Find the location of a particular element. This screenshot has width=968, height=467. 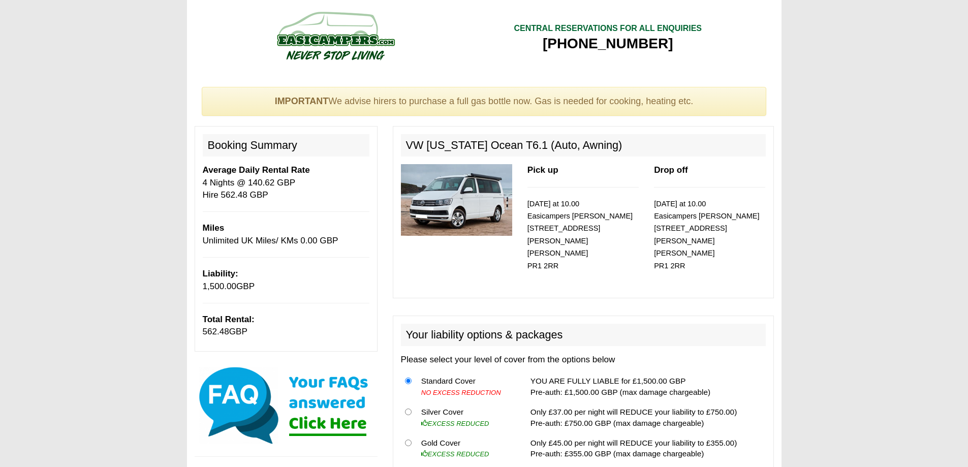

td: YOU ARE FULLY LIABLE for £1,500.00 GBP Pre-auth: £1,500.00 GBP (max damage chargeable) is located at coordinates (646, 387).